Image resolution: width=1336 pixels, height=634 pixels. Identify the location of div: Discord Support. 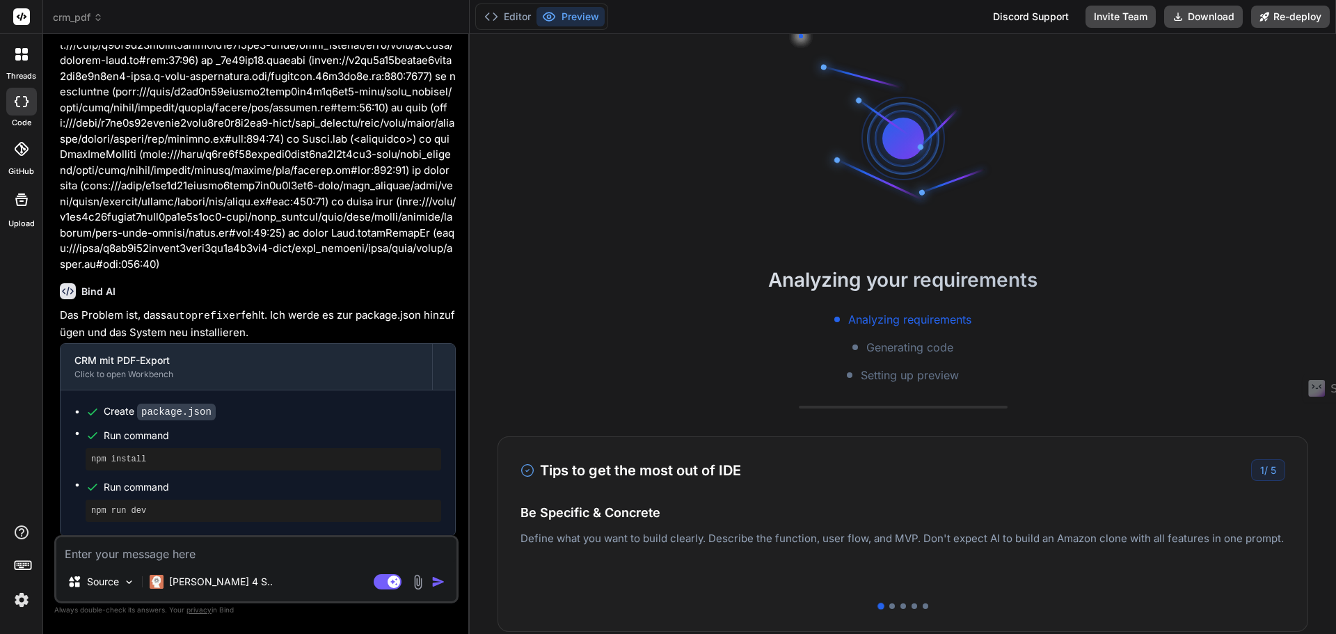
(1030, 17).